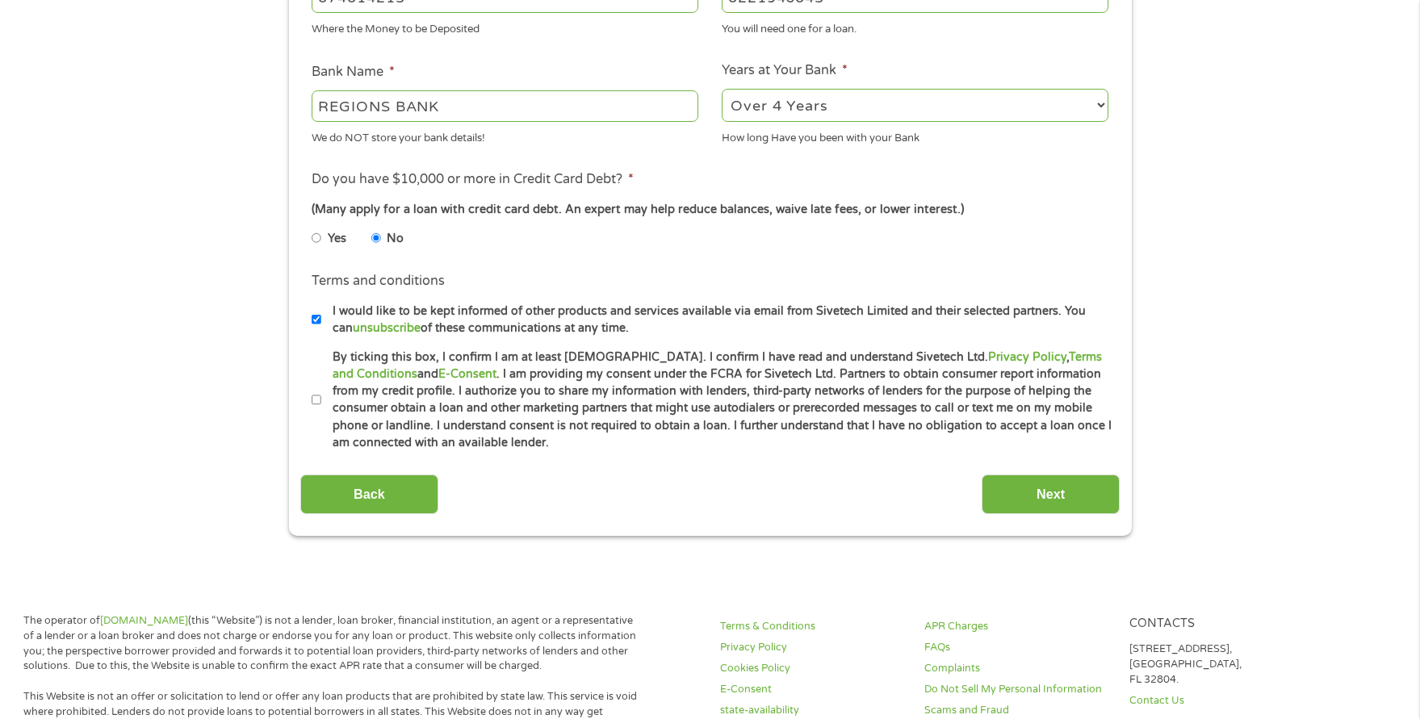 The width and height of the screenshot is (1420, 719). What do you see at coordinates (915, 27) in the screenshot?
I see `div: You will need one for a loan.` at bounding box center [915, 27].